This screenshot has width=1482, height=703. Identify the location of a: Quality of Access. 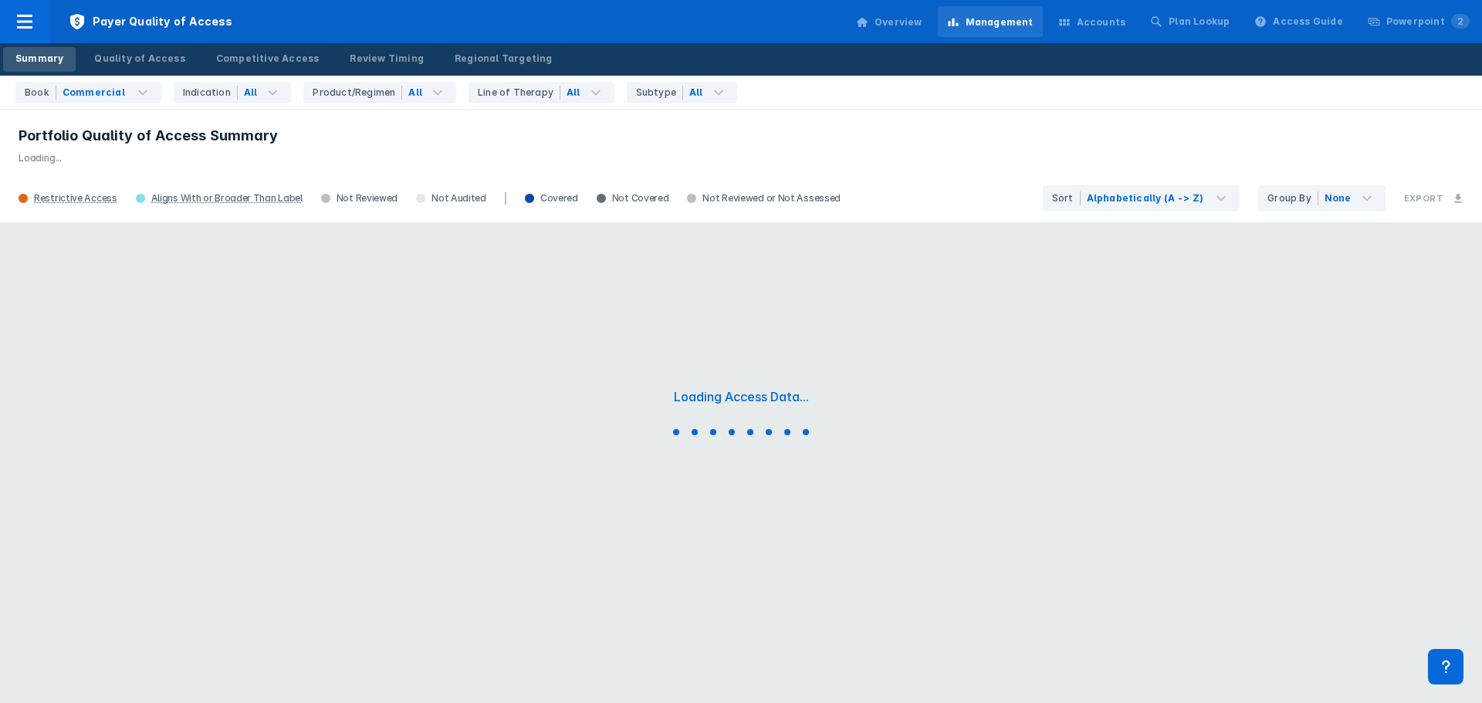
(139, 59).